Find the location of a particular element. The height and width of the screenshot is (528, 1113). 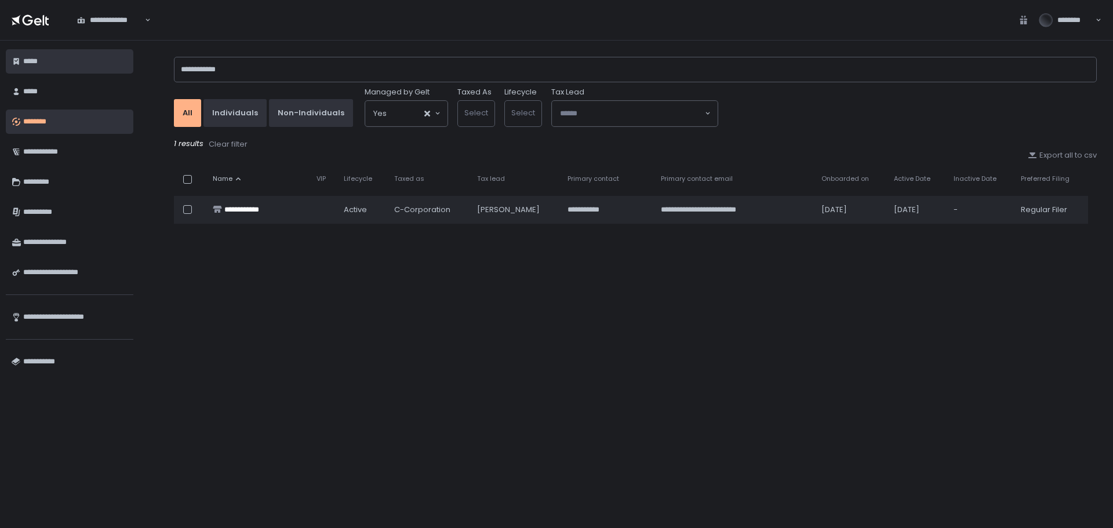

span: active is located at coordinates (355, 210).